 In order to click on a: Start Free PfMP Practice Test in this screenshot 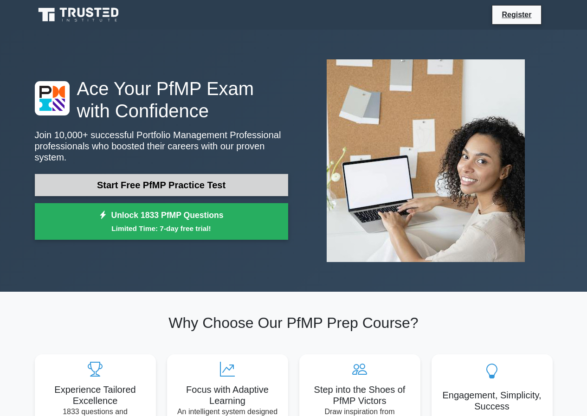, I will do `click(162, 185)`.